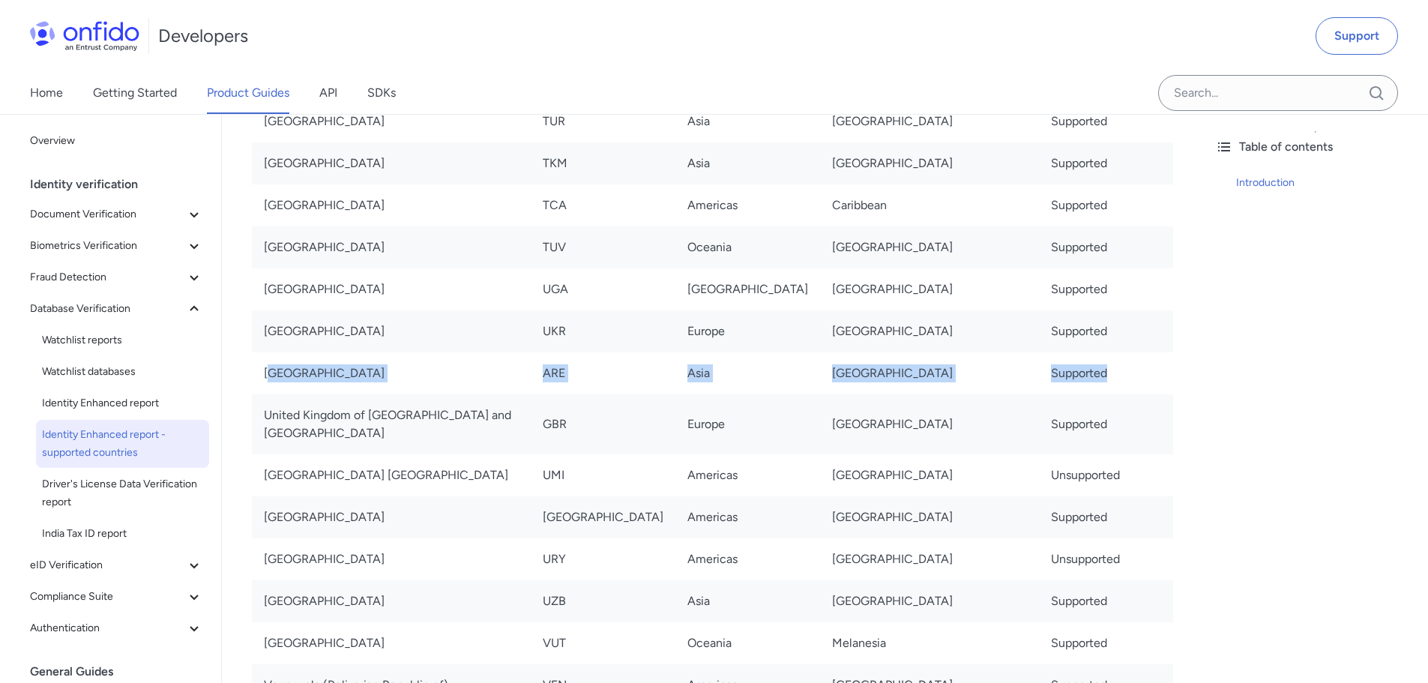  Describe the element at coordinates (116, 597) in the screenshot. I see `button: Compliance Suite` at that location.